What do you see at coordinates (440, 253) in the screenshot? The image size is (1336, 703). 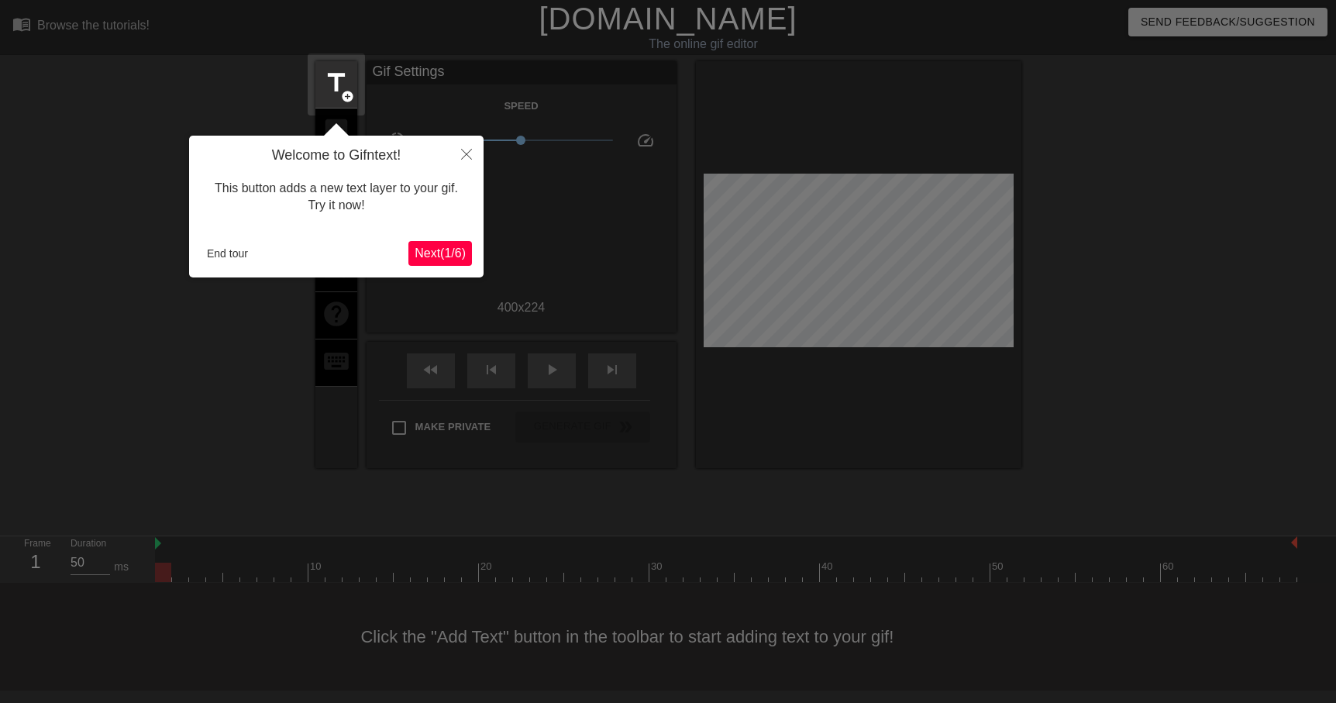 I see `button: Next` at bounding box center [440, 253].